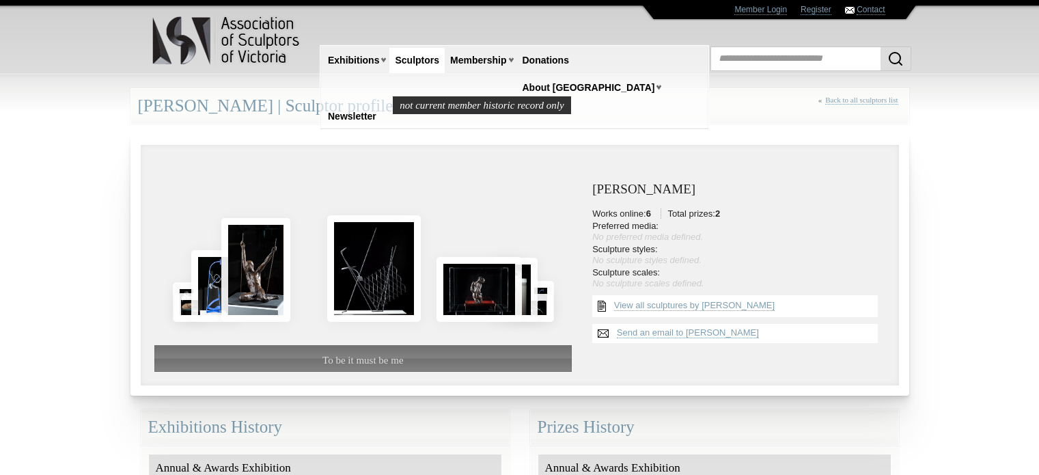 The height and width of the screenshot is (475, 1039). What do you see at coordinates (816, 10) in the screenshot?
I see `a: Register` at bounding box center [816, 10].